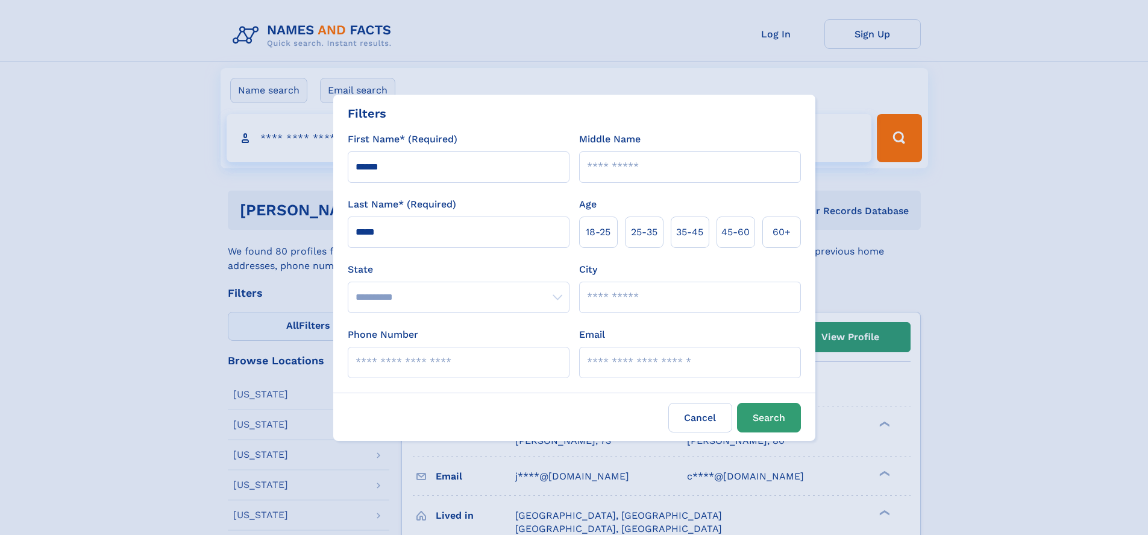  Describe the element at coordinates (769, 417) in the screenshot. I see `button: Search` at that location.